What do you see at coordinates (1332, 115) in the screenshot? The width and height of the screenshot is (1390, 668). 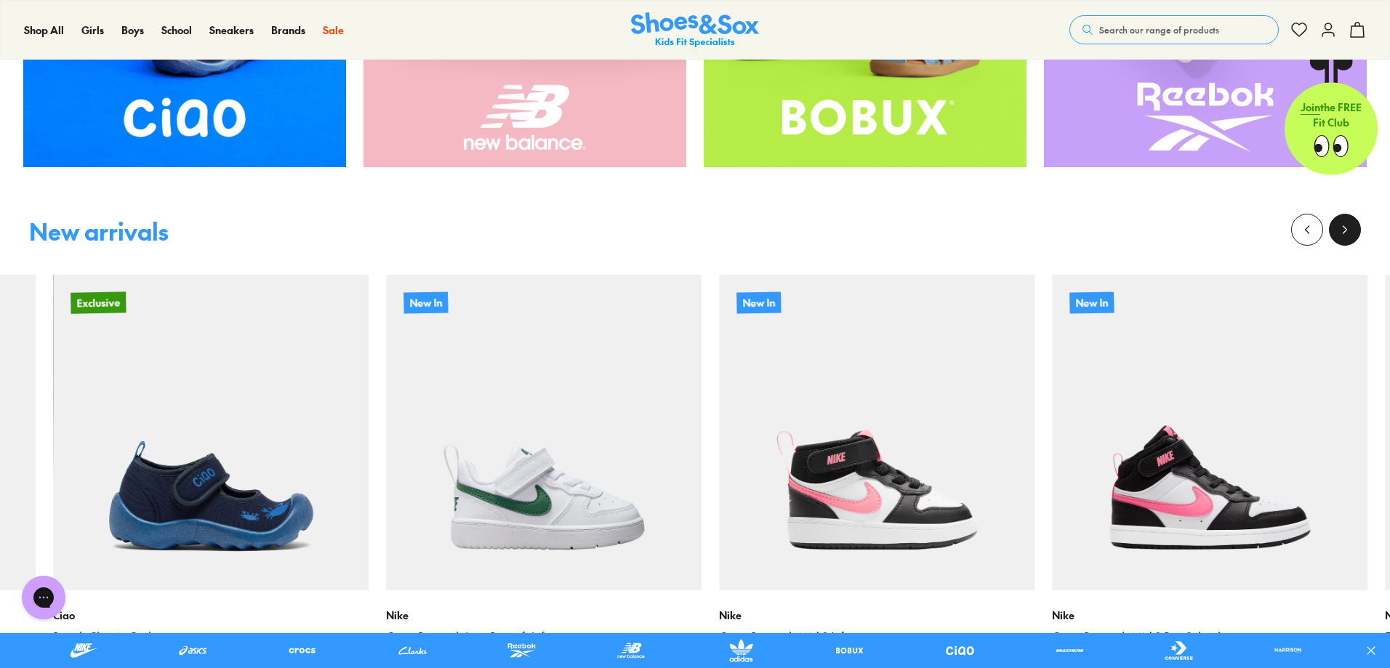 I see `p: the FREE Fit Club` at bounding box center [1332, 115].